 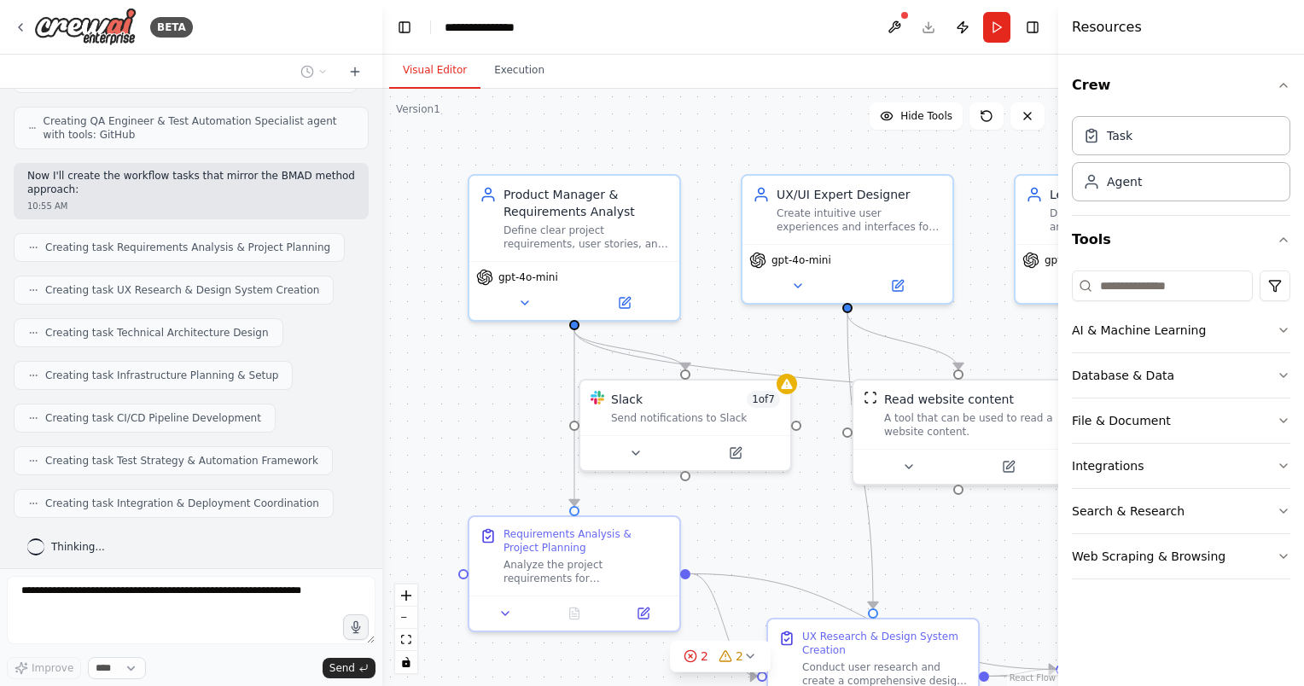 What do you see at coordinates (1181, 240) in the screenshot?
I see `button: Tools` at bounding box center [1181, 240].